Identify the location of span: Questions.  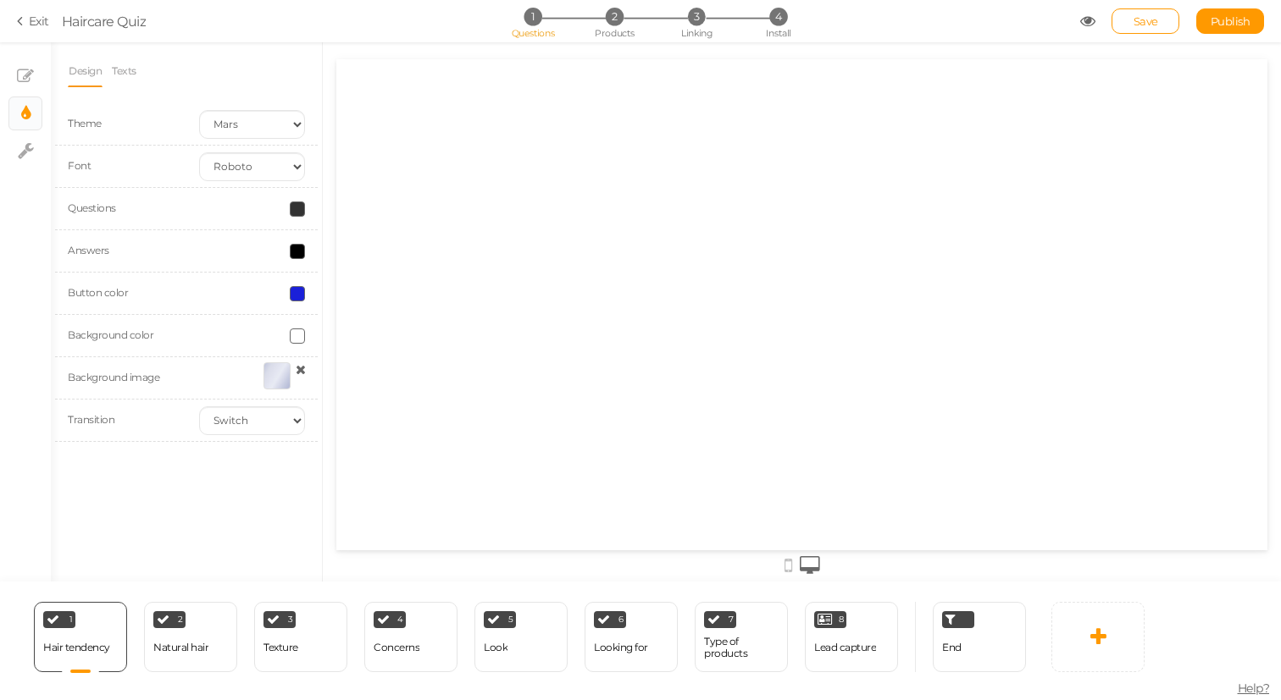
(533, 33).